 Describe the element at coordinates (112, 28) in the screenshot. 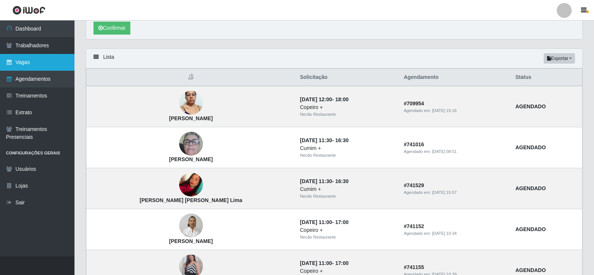

I see `button: Confirmar` at that location.